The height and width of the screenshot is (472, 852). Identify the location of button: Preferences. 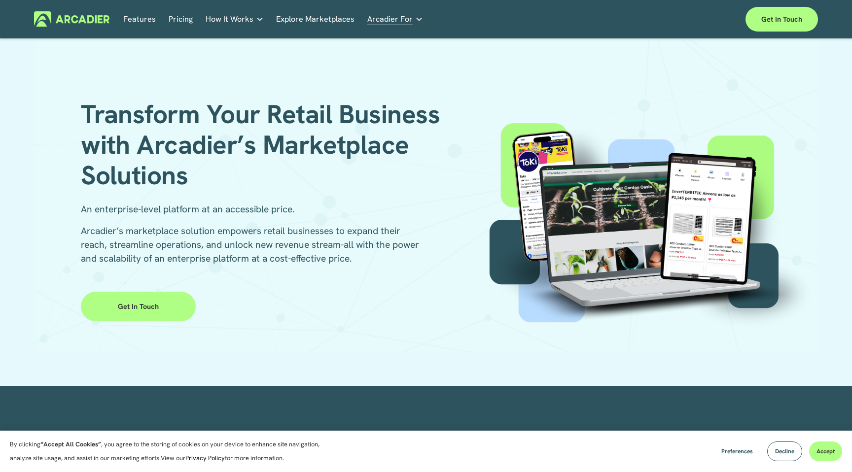
(737, 452).